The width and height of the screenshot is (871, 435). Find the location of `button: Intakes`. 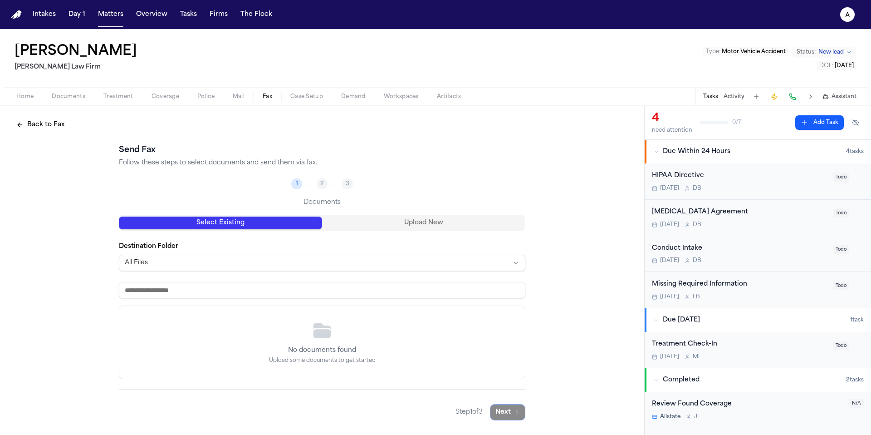

button: Intakes is located at coordinates (44, 15).